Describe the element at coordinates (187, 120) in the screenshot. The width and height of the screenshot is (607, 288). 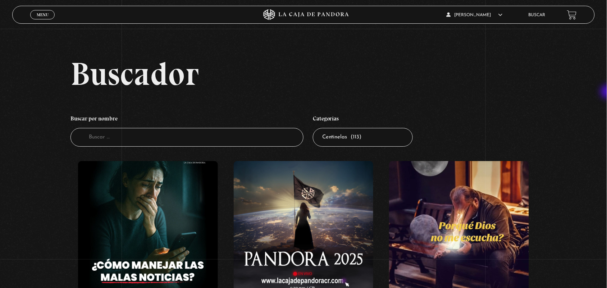
I see `h4: Buscar por nombre` at that location.